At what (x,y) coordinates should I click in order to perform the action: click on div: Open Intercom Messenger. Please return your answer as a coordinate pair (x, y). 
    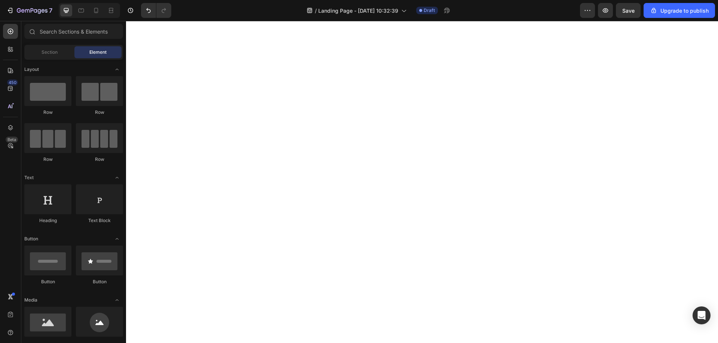
    Looking at the image, I should click on (701, 316).